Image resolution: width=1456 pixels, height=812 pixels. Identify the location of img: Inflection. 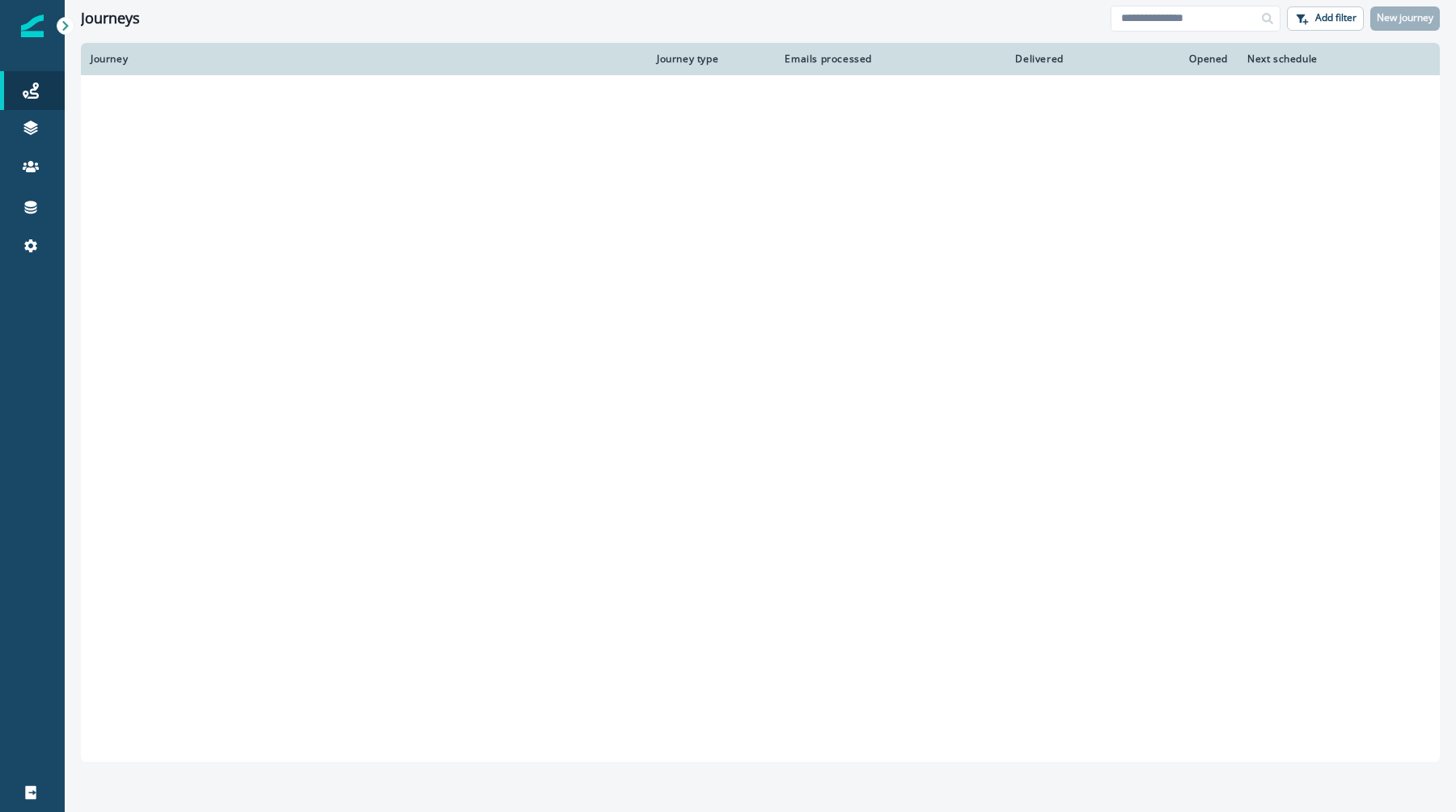
(32, 26).